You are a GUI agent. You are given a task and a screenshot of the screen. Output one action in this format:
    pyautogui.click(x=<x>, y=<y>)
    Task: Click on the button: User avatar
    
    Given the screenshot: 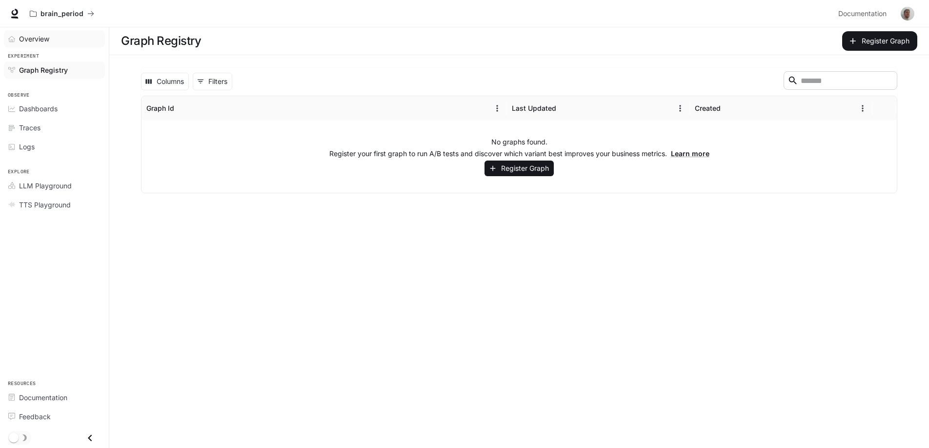 What is the action you would take?
    pyautogui.click(x=907, y=14)
    